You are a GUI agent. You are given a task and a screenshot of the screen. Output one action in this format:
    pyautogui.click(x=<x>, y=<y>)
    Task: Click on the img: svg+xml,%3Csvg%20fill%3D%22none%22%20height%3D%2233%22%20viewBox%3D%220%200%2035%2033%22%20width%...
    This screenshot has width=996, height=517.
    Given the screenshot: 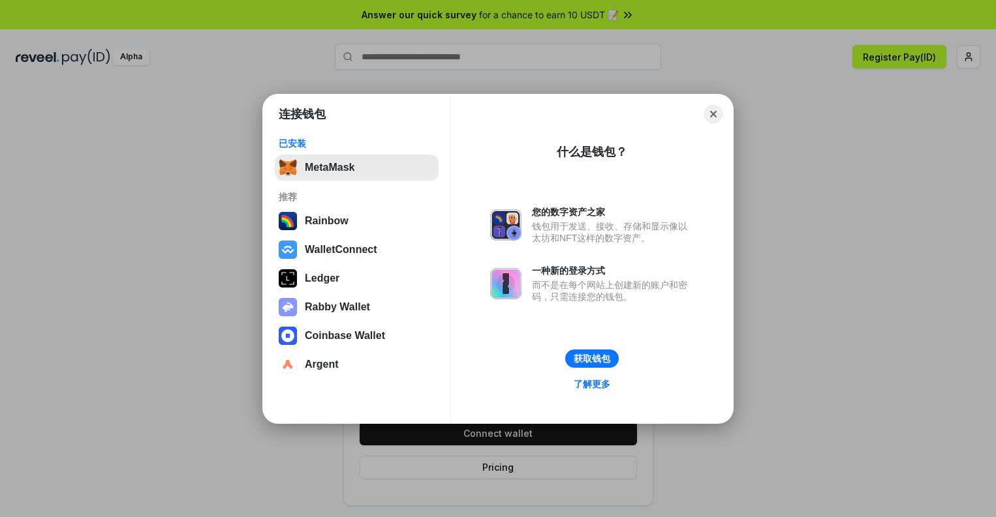 What is the action you would take?
    pyautogui.click(x=288, y=168)
    